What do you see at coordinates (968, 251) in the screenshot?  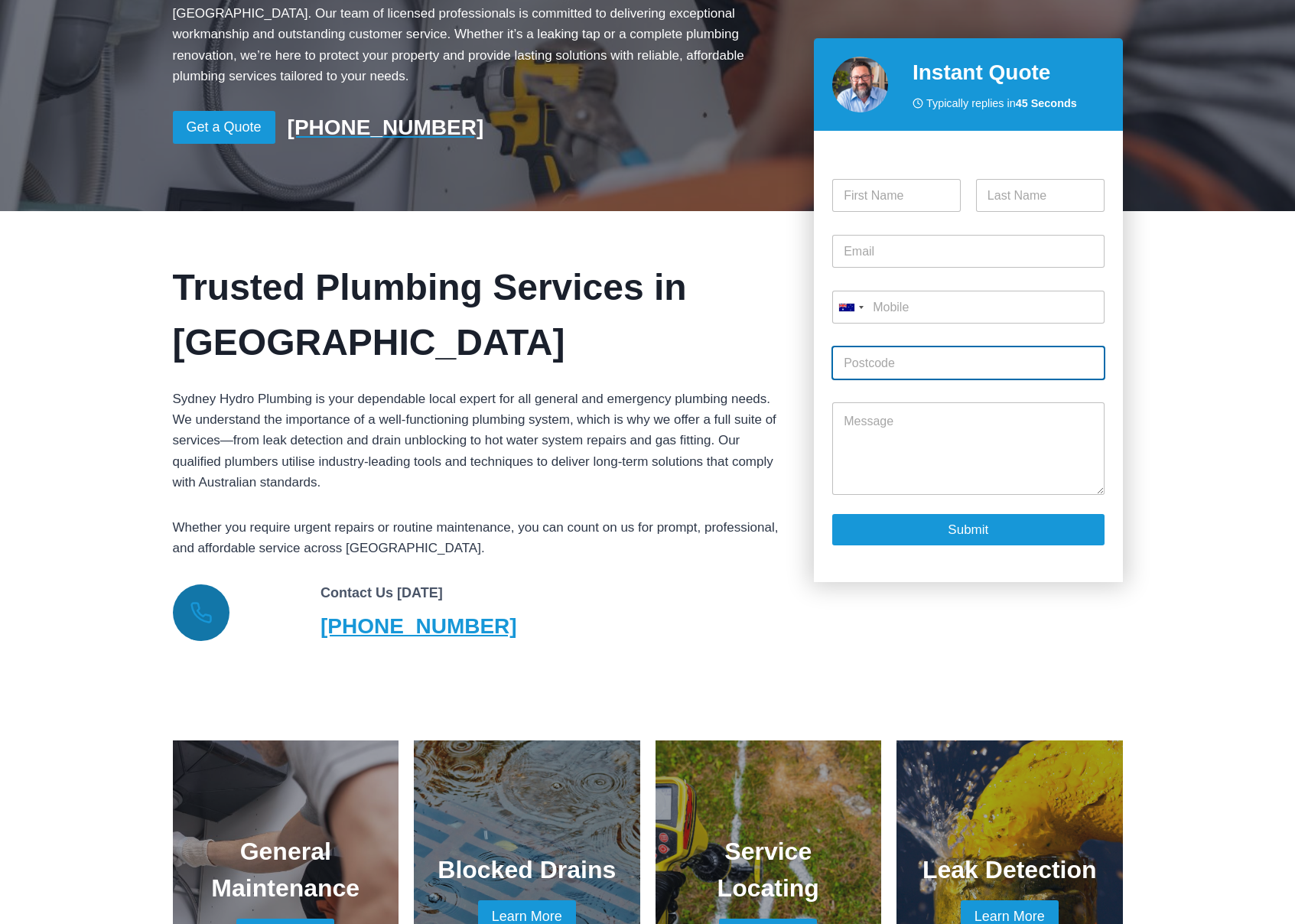 I see `input: Email` at bounding box center [968, 251].